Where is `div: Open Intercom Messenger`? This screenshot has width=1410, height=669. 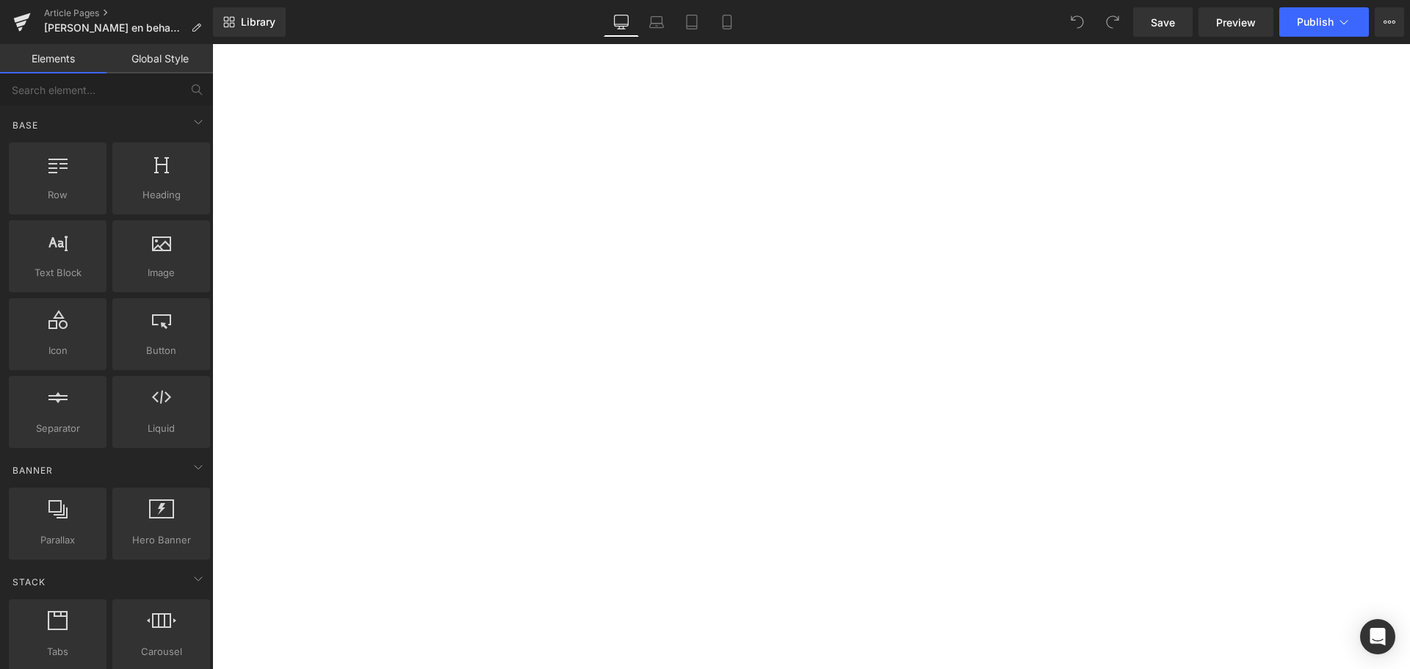 div: Open Intercom Messenger is located at coordinates (1378, 637).